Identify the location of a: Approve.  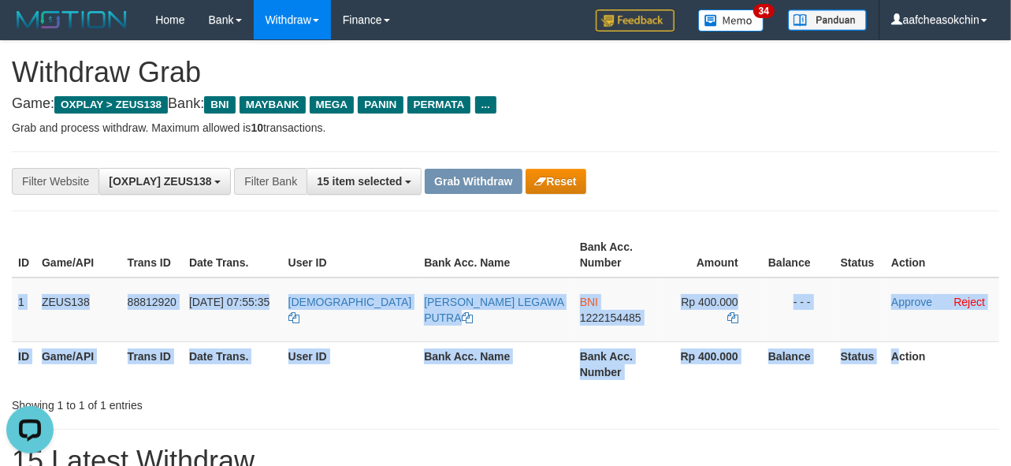
(912, 302).